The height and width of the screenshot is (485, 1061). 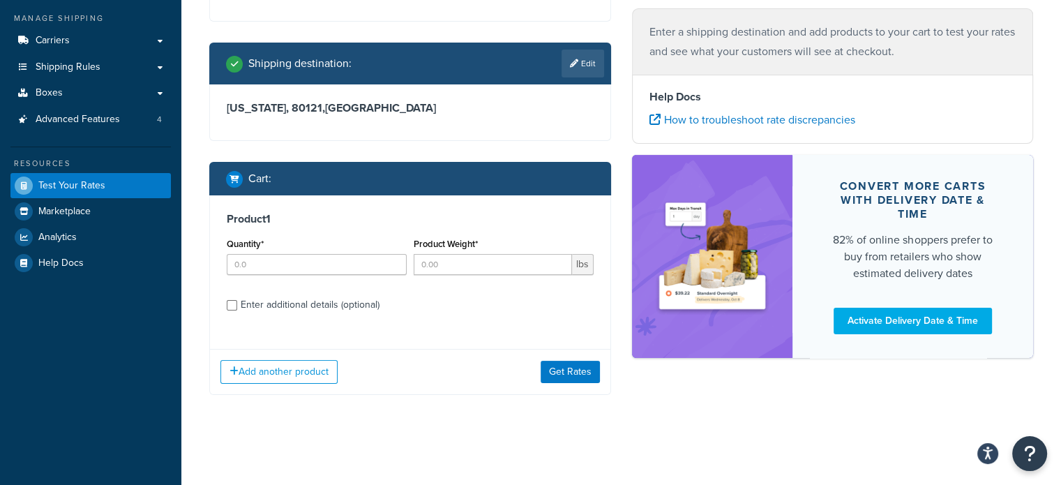 What do you see at coordinates (91, 18) in the screenshot?
I see `div: Manage Shipping` at bounding box center [91, 18].